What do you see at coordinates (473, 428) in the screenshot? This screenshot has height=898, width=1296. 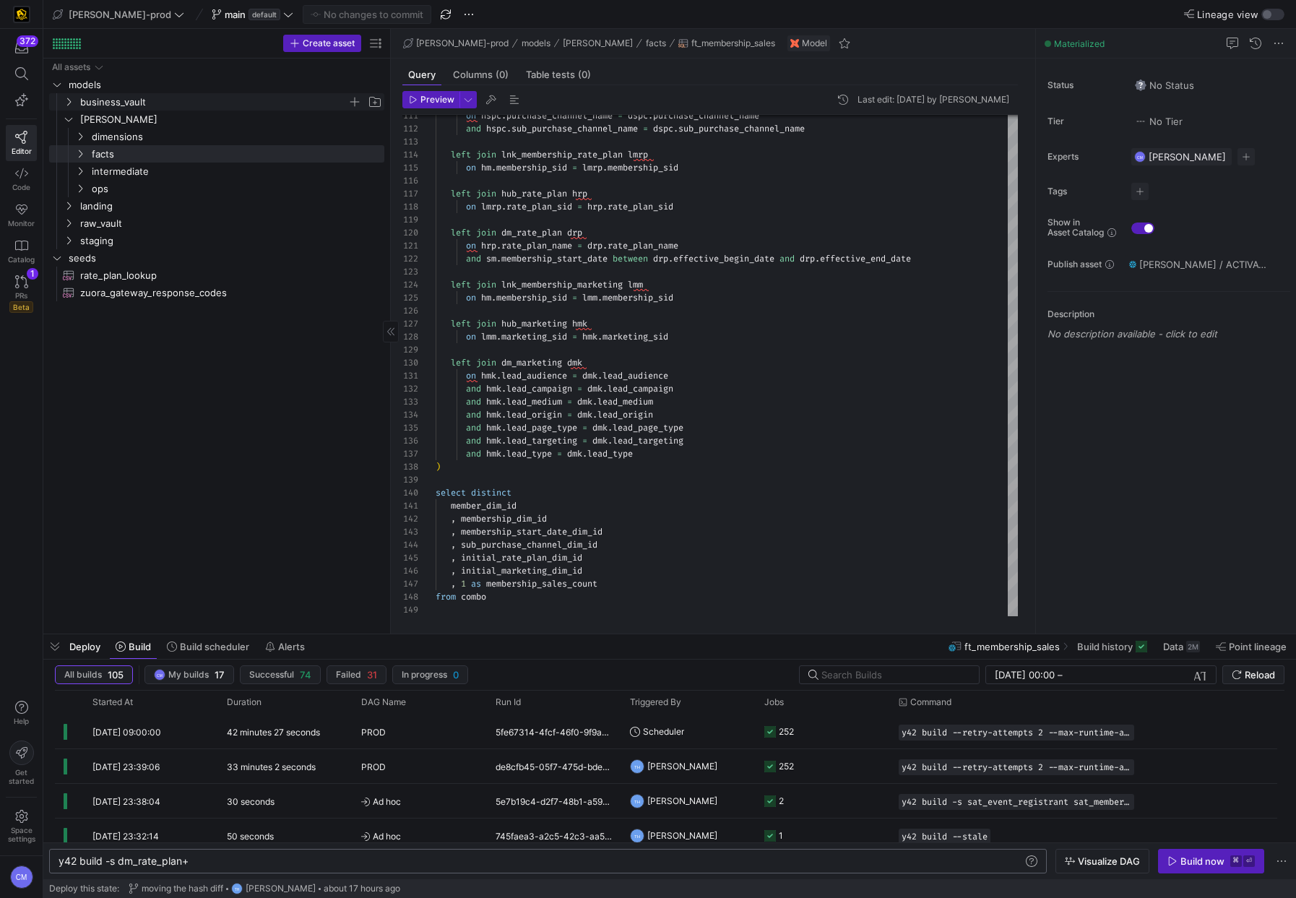 I see `span: and` at bounding box center [473, 428].